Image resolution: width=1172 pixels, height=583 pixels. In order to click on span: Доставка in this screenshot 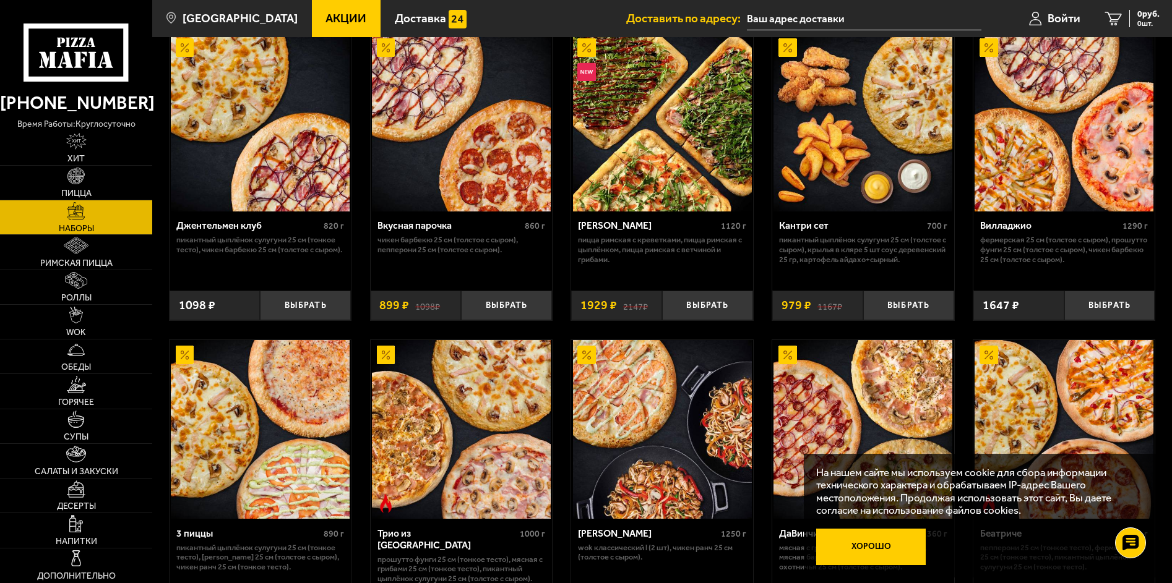, I will do `click(420, 19)`.